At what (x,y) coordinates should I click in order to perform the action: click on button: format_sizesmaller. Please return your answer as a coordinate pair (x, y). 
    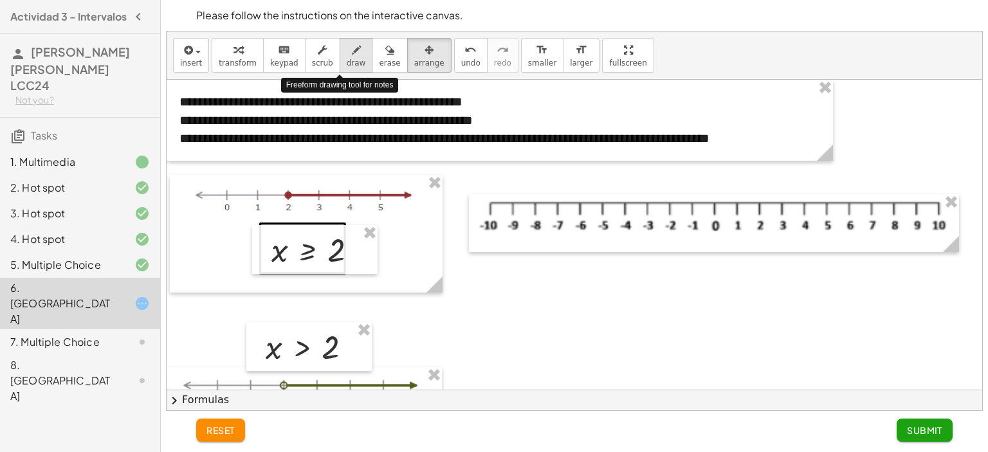
    Looking at the image, I should click on (542, 55).